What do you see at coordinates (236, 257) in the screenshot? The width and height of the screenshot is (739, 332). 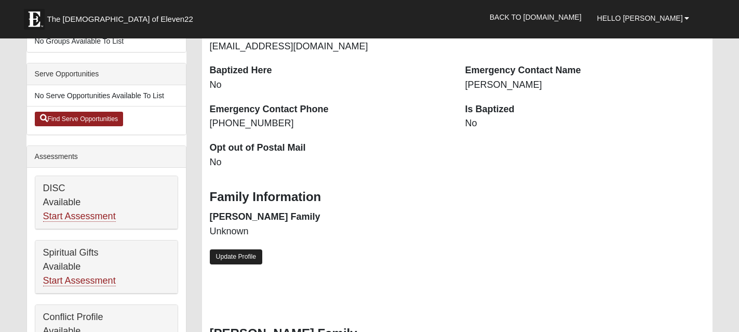 I see `a: Update Profile` at bounding box center [236, 257].